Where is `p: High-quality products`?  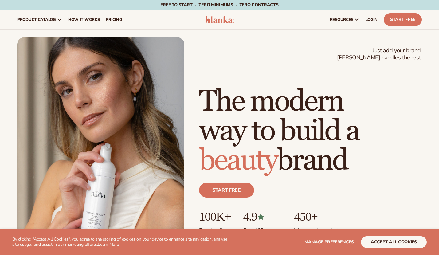 p: High-quality products is located at coordinates (317, 228).